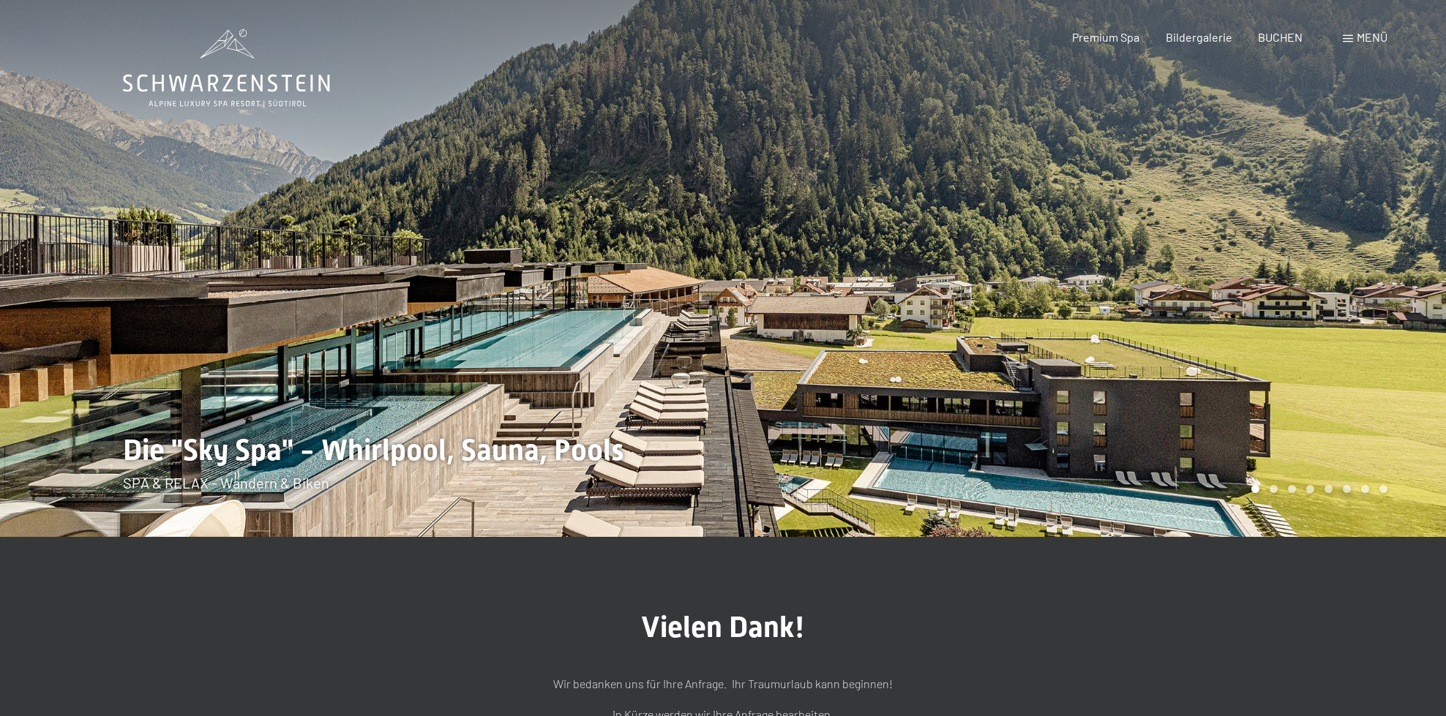 This screenshot has width=1446, height=716. I want to click on div: Carousel Page 8, so click(1383, 489).